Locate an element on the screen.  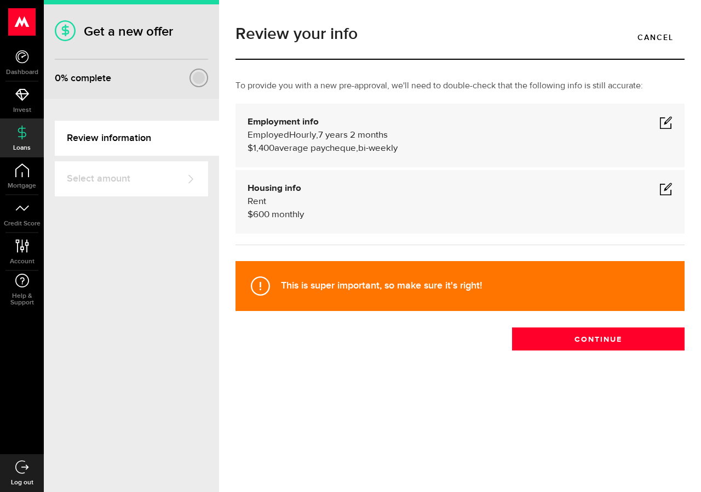
span: 0 is located at coordinates (58, 78).